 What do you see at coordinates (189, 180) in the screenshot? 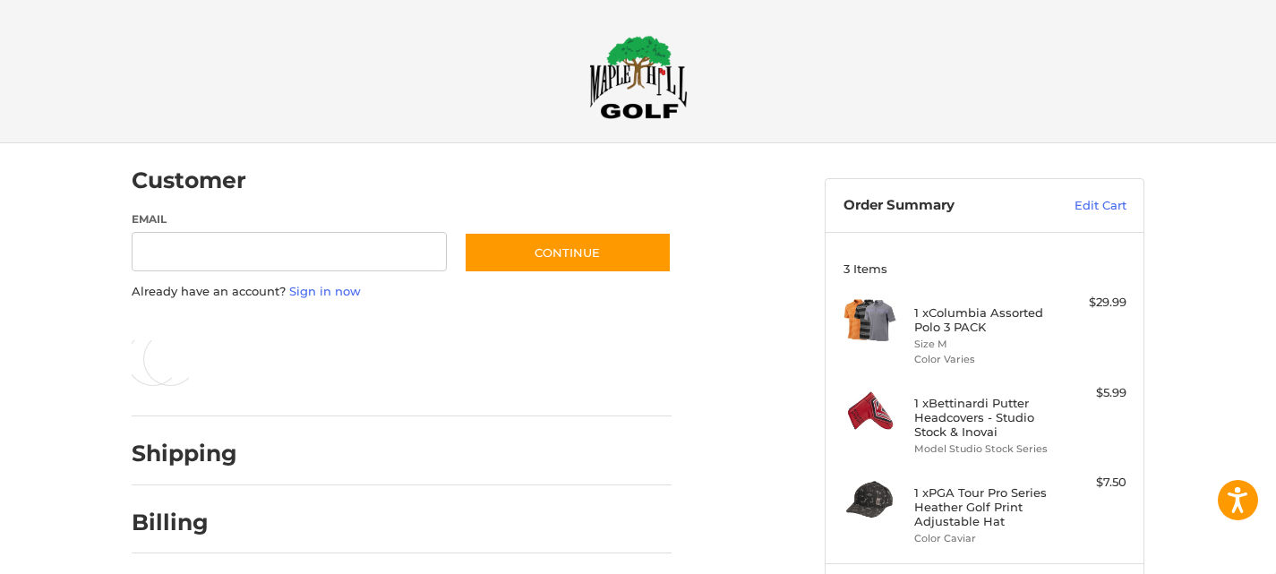
I see `h2: Customer` at bounding box center [189, 180].